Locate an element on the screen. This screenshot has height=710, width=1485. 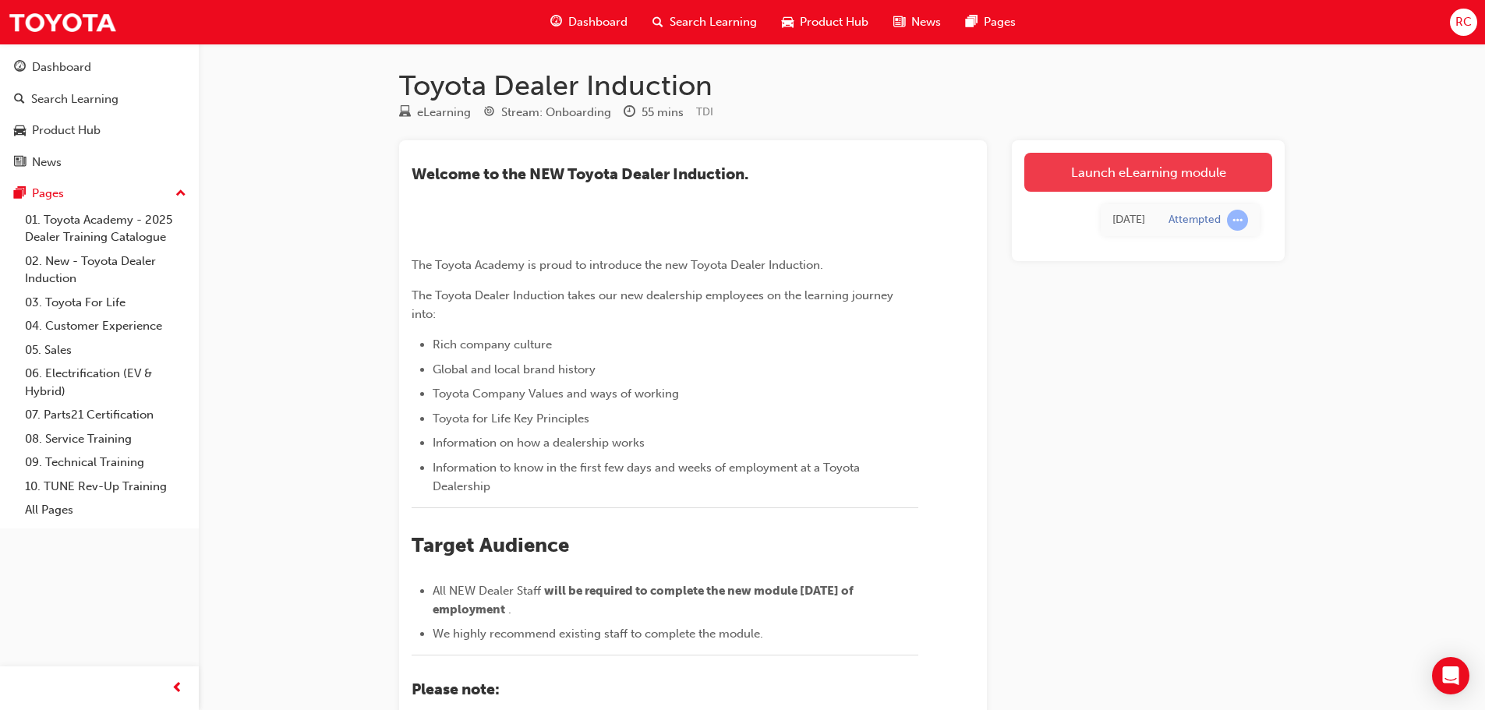
span: ​Welcome to the NEW Toyota Dealer Induction. is located at coordinates (580, 174).